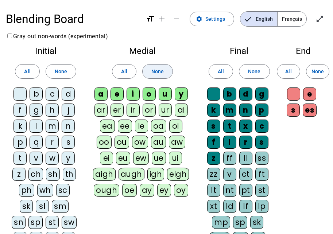 This screenshot has width=333, height=234. What do you see at coordinates (143, 51) in the screenshot?
I see `h2: Medial` at bounding box center [143, 51].